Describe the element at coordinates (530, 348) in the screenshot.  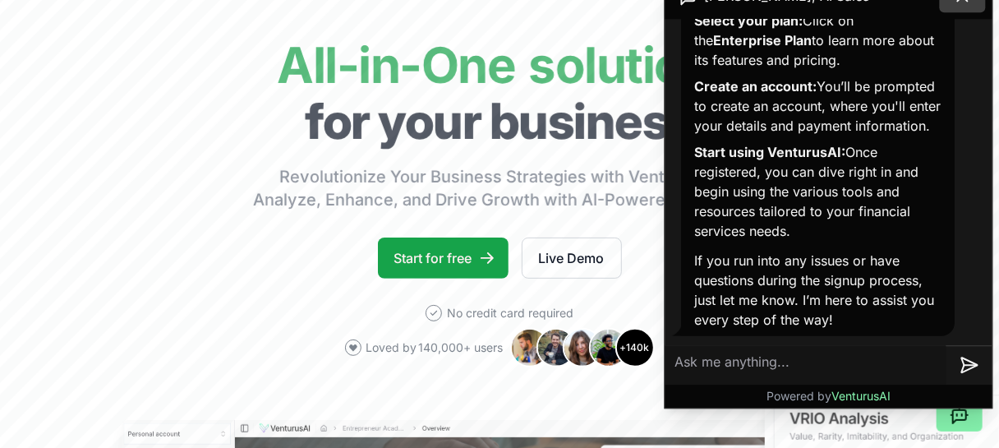
I see `img: Avatar 1` at that location.